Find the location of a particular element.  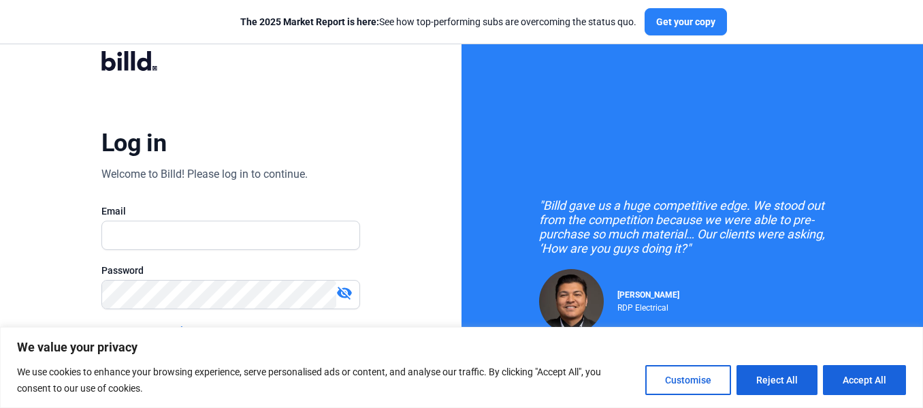

div: RDP Electrical is located at coordinates (648, 306).